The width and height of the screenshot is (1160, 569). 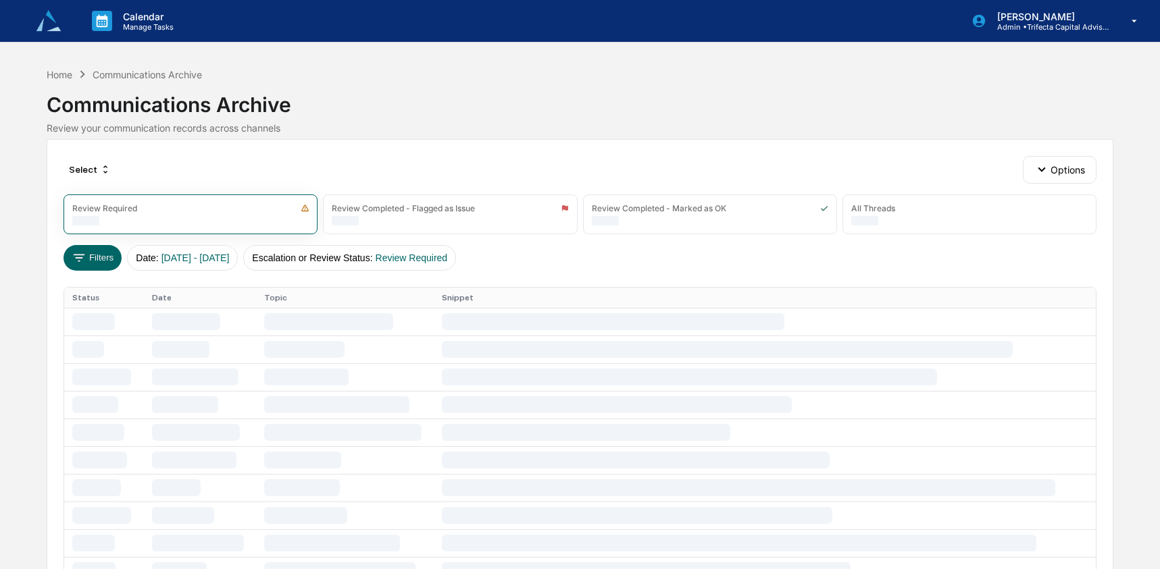 I want to click on p: Manage Tasks, so click(x=146, y=27).